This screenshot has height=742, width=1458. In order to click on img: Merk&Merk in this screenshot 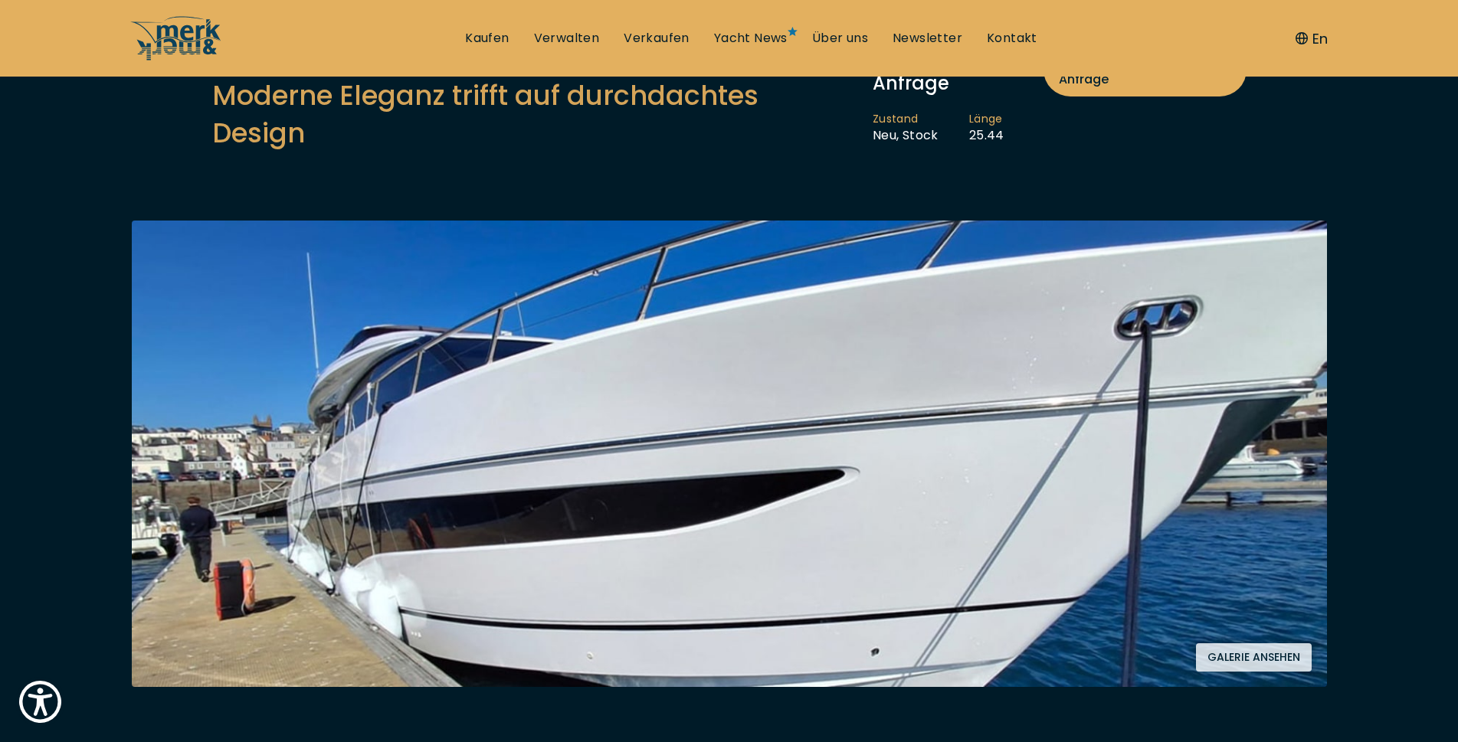, I will do `click(729, 453)`.